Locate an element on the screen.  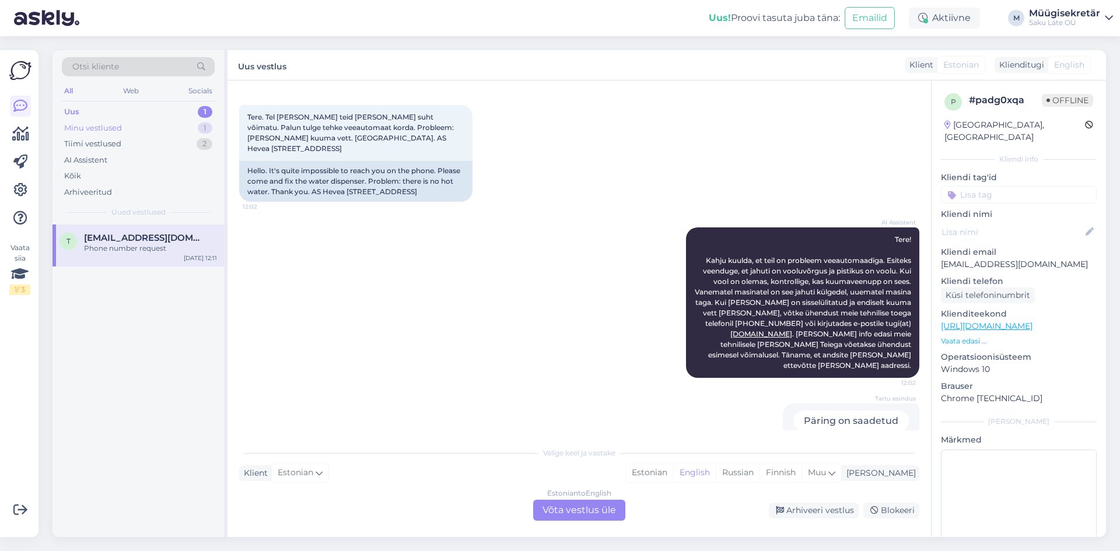
div: # padg0xqa is located at coordinates (1006, 100).